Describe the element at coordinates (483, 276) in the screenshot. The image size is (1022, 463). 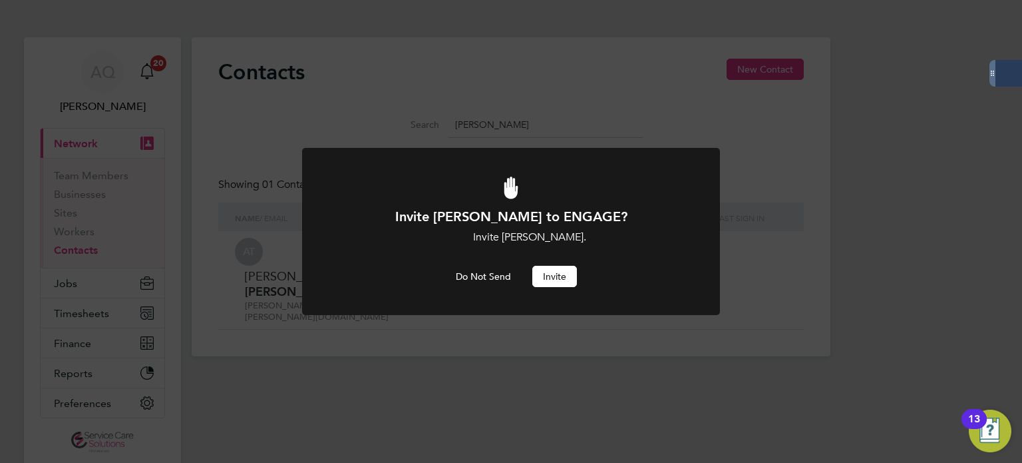
I see `button: Do Not Send` at that location.